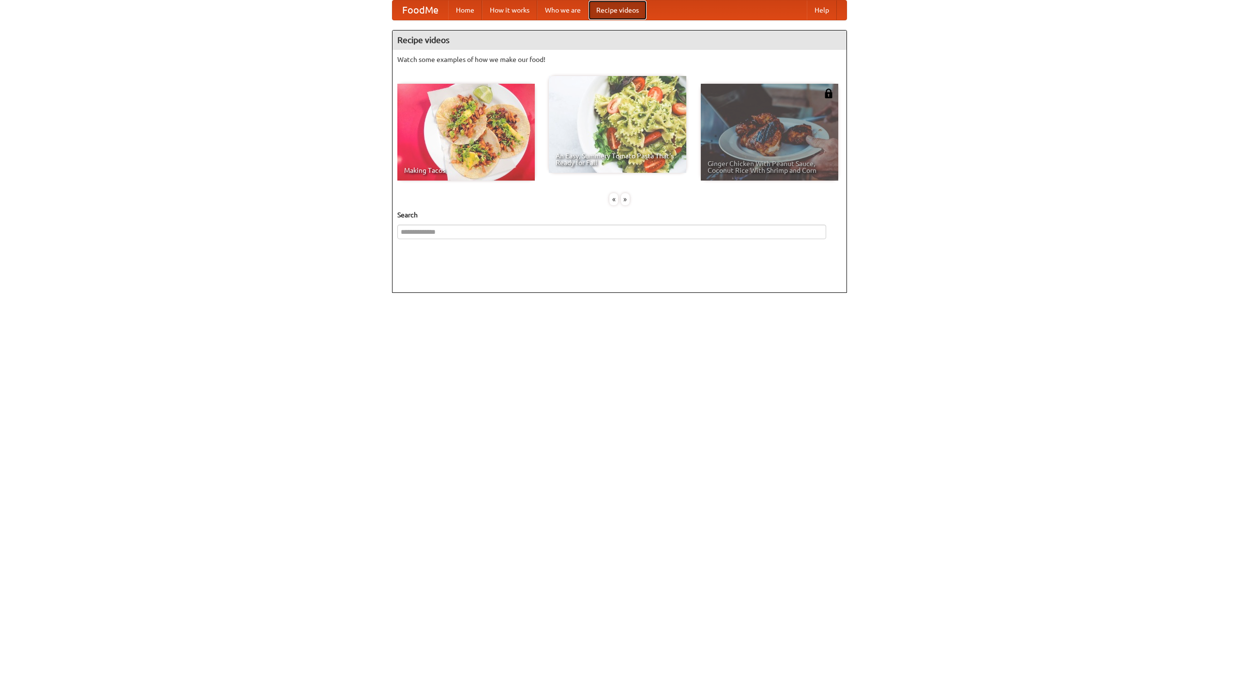 The height and width of the screenshot is (685, 1239). Describe the element at coordinates (563, 10) in the screenshot. I see `a: Who we are` at that location.